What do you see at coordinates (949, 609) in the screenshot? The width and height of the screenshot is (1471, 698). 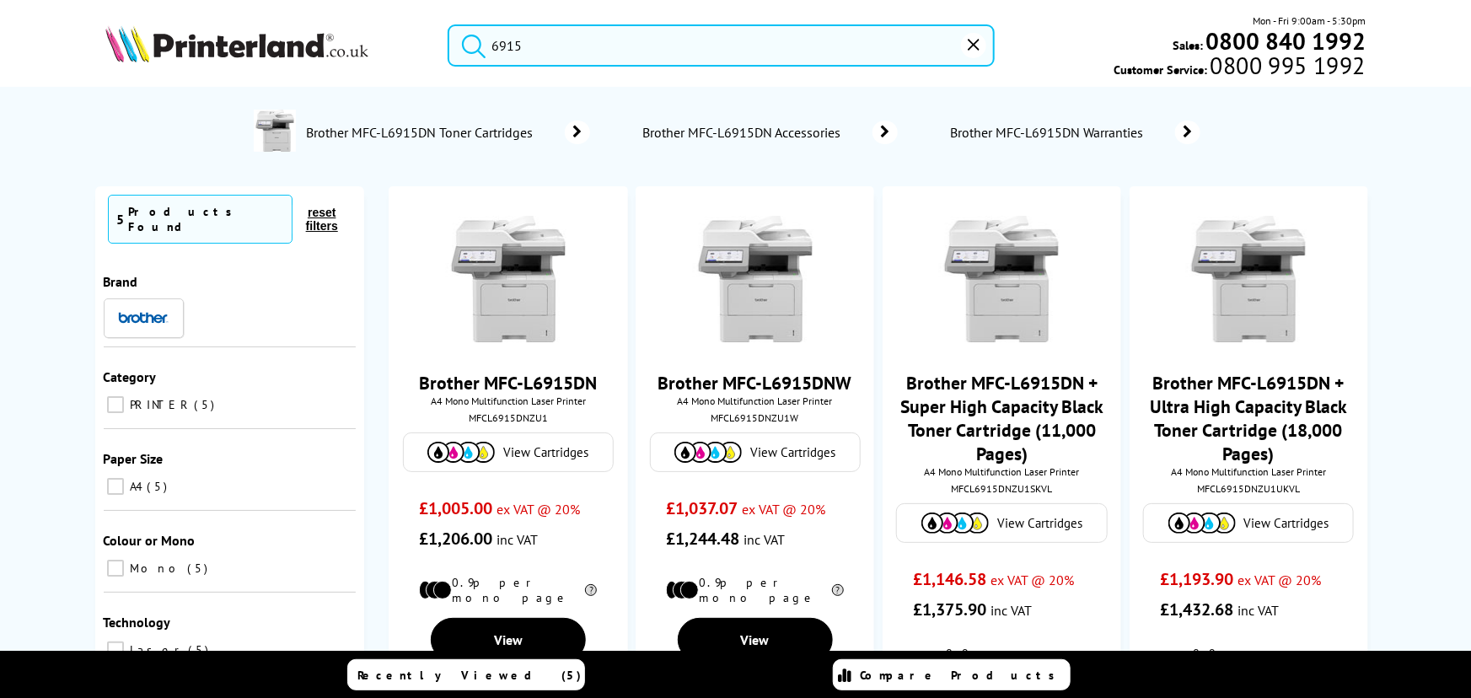 I see `span: £1,375.90` at bounding box center [949, 609].